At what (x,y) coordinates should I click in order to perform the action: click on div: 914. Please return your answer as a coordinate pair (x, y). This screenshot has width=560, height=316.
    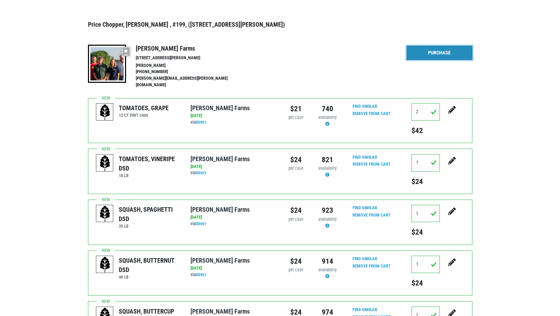
    Looking at the image, I should click on (327, 261).